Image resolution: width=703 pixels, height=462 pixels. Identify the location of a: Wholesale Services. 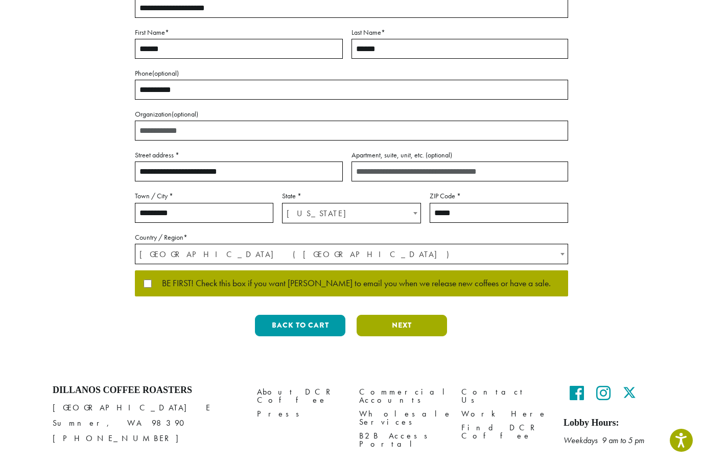
(402, 418).